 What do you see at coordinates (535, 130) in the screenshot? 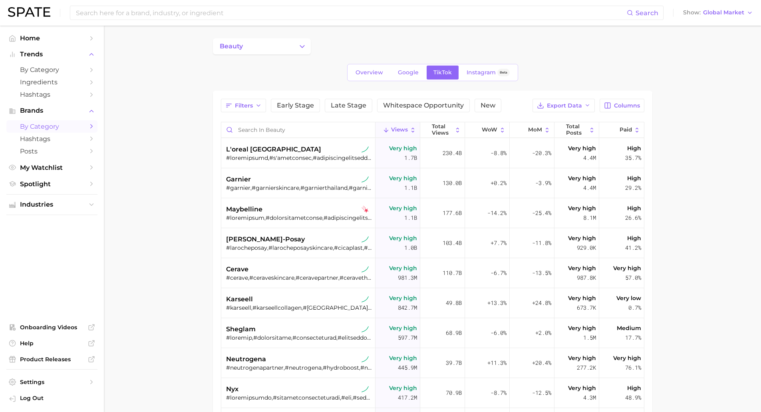
I see `span: MoM` at bounding box center [535, 130].